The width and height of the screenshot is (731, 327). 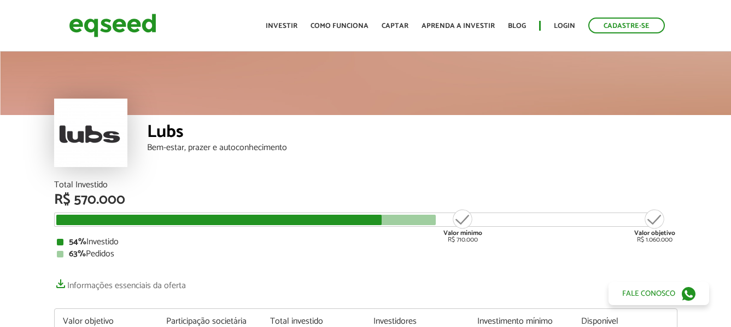 What do you see at coordinates (417, 321) in the screenshot?
I see `div: Investidores` at bounding box center [417, 321].